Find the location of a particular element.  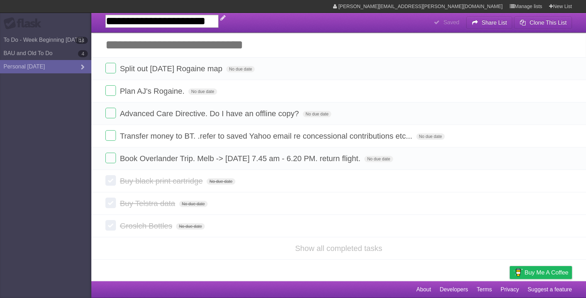

a: Terms is located at coordinates (485, 290).